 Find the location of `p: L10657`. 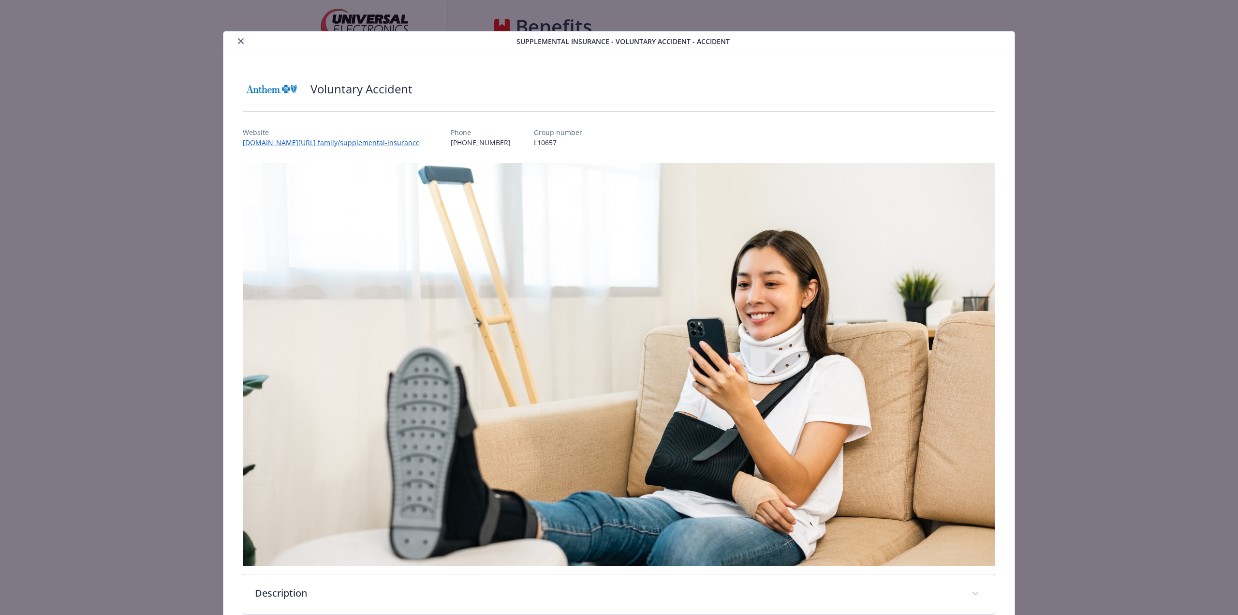

p: L10657 is located at coordinates (558, 142).